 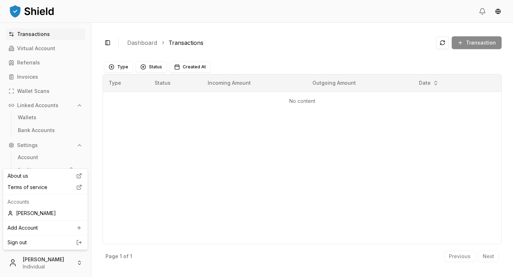 I want to click on a: Terms of service, so click(x=45, y=187).